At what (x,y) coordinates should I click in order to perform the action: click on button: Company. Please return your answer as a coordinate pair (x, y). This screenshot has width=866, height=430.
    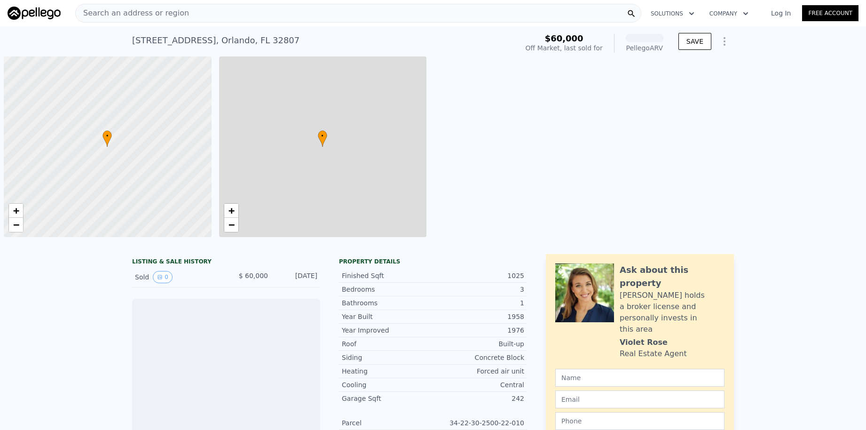
    Looking at the image, I should click on (729, 14).